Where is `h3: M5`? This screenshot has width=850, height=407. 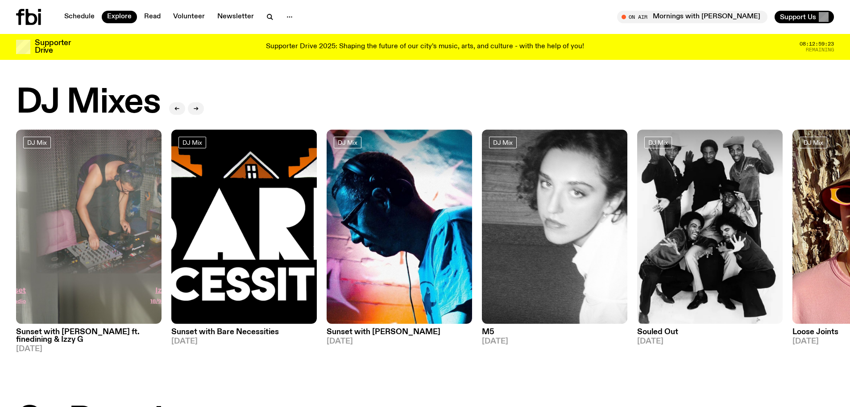 h3: M5 is located at coordinates (555, 332).